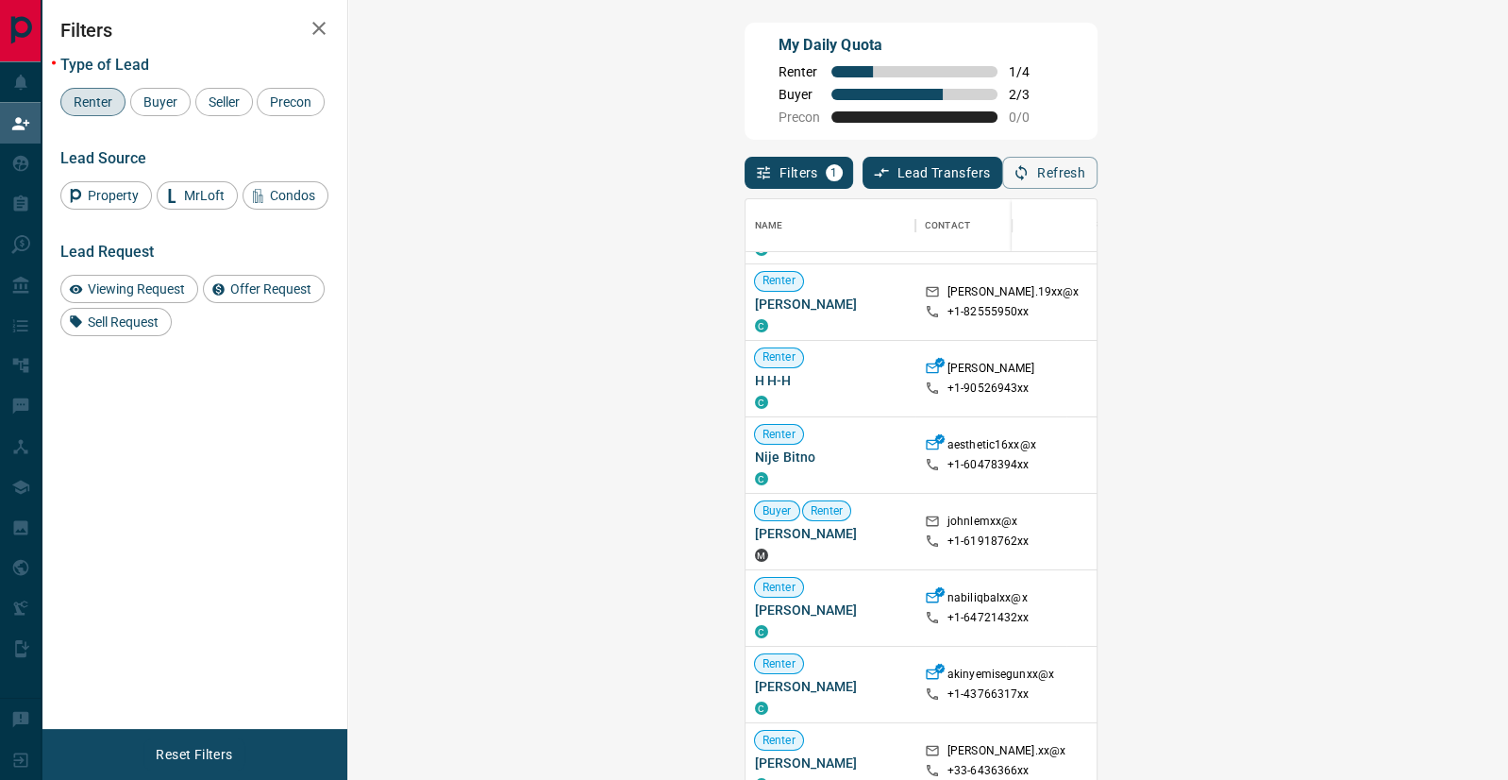 This screenshot has width=1508, height=780. Describe the element at coordinates (285, 195) in the screenshot. I see `div: Condos` at that location.